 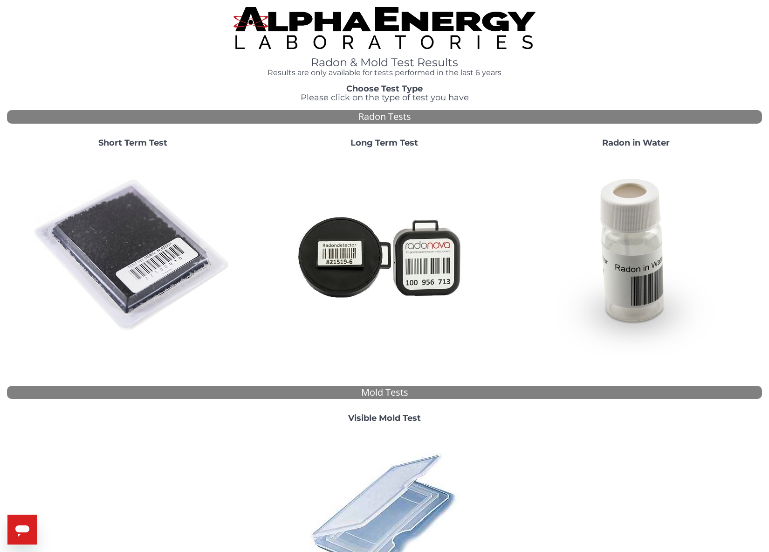 I want to click on strong: Visible Mold Test, so click(x=385, y=418).